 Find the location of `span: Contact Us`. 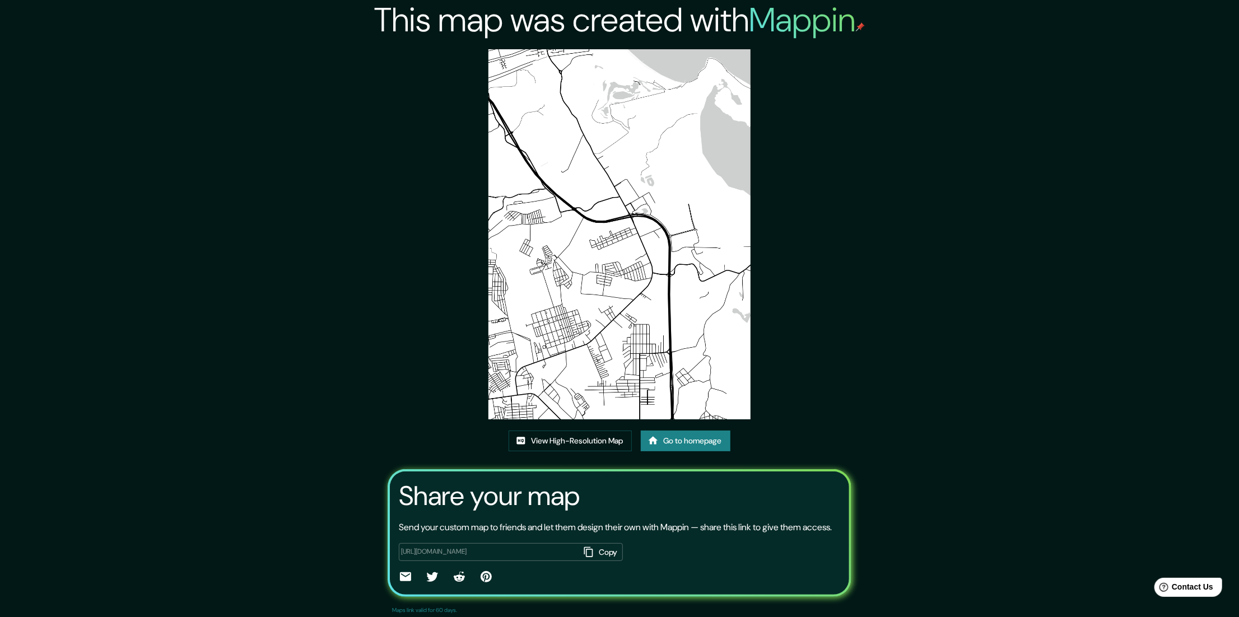

span: Contact Us is located at coordinates (53, 13).